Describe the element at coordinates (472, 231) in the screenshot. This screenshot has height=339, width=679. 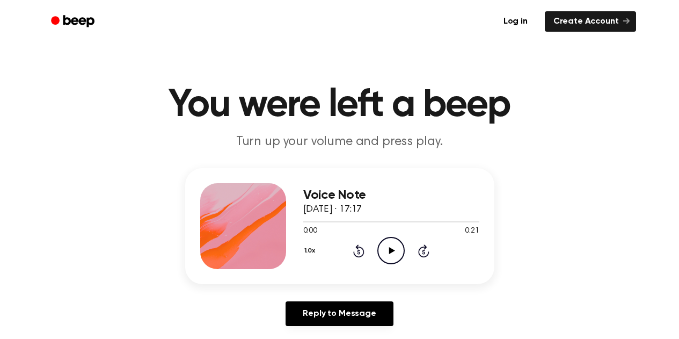
I see `span: 0:21` at that location.